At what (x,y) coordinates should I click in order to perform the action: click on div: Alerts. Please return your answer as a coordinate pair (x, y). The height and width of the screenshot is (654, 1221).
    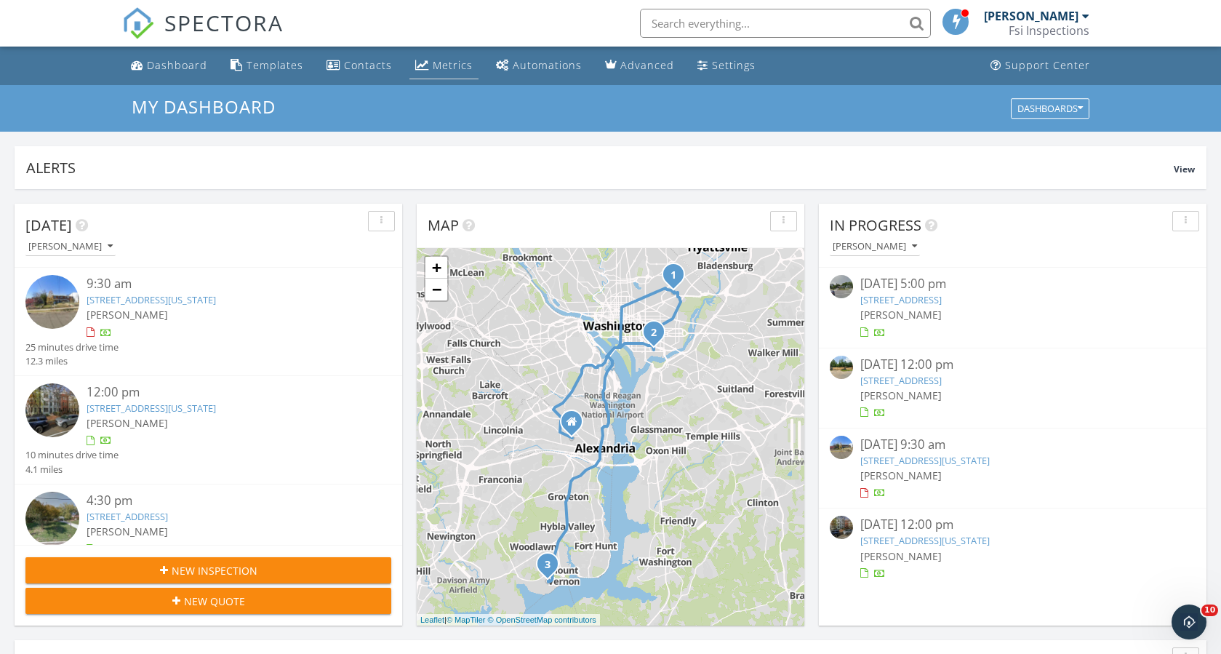
    Looking at the image, I should click on (600, 167).